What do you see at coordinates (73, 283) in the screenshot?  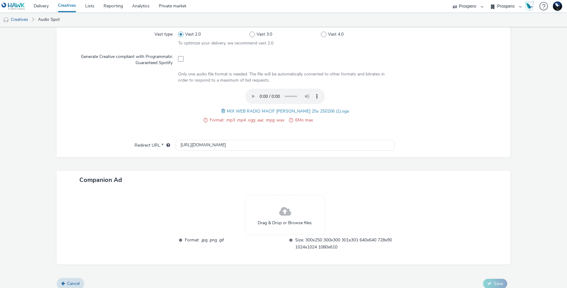 I see `span: Cancel` at bounding box center [73, 283].